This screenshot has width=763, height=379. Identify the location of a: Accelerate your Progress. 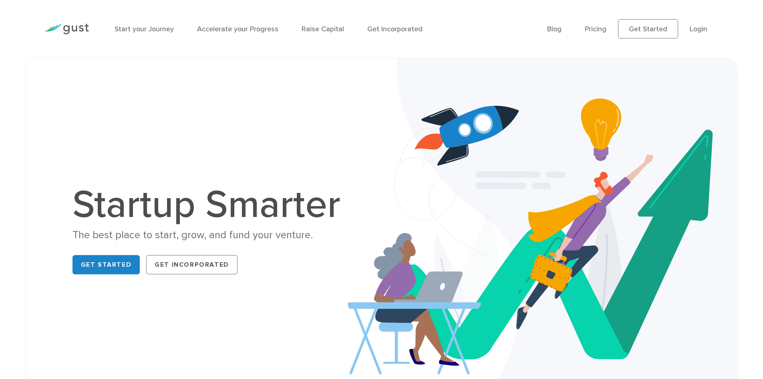
(238, 29).